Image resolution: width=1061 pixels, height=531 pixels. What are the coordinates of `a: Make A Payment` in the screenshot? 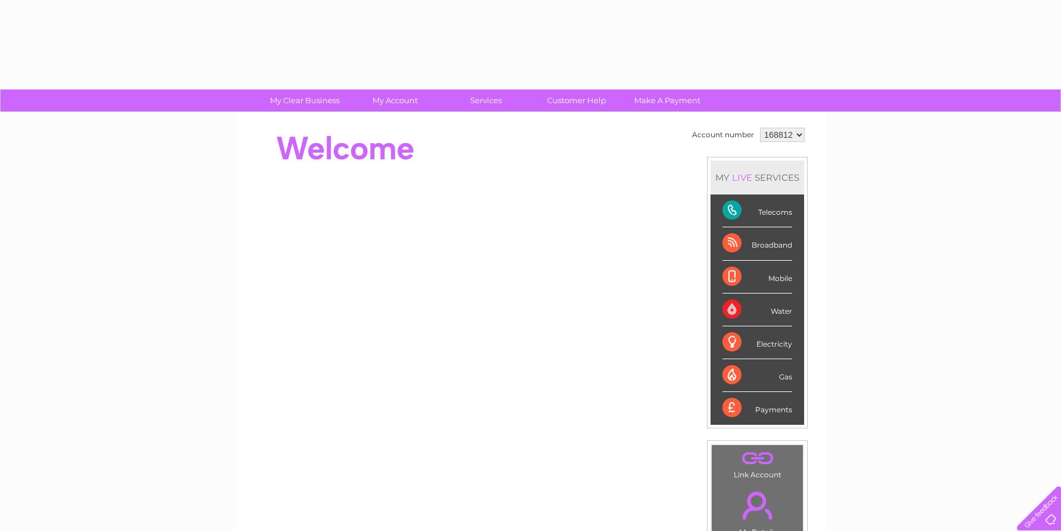 It's located at (667, 100).